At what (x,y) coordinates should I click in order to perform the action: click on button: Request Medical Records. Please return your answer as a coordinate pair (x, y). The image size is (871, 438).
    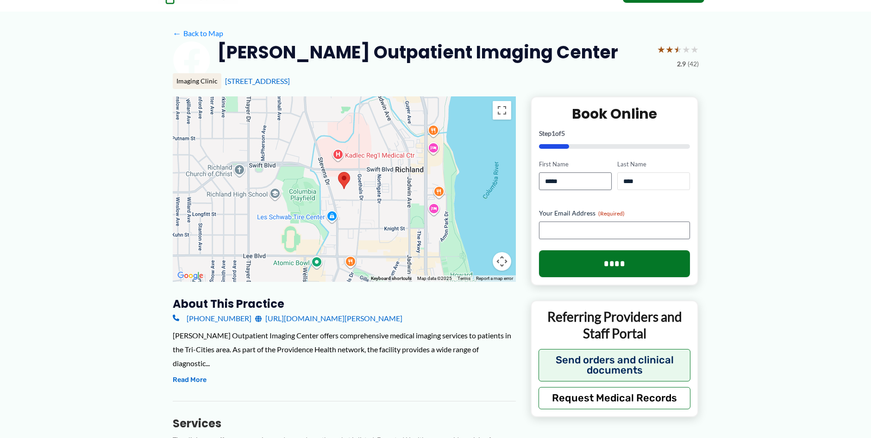
    Looking at the image, I should click on (615, 398).